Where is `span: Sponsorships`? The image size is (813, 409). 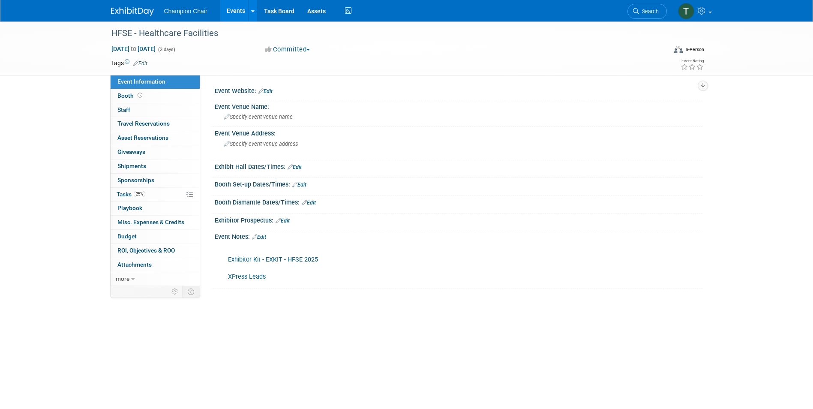 span: Sponsorships is located at coordinates (136, 180).